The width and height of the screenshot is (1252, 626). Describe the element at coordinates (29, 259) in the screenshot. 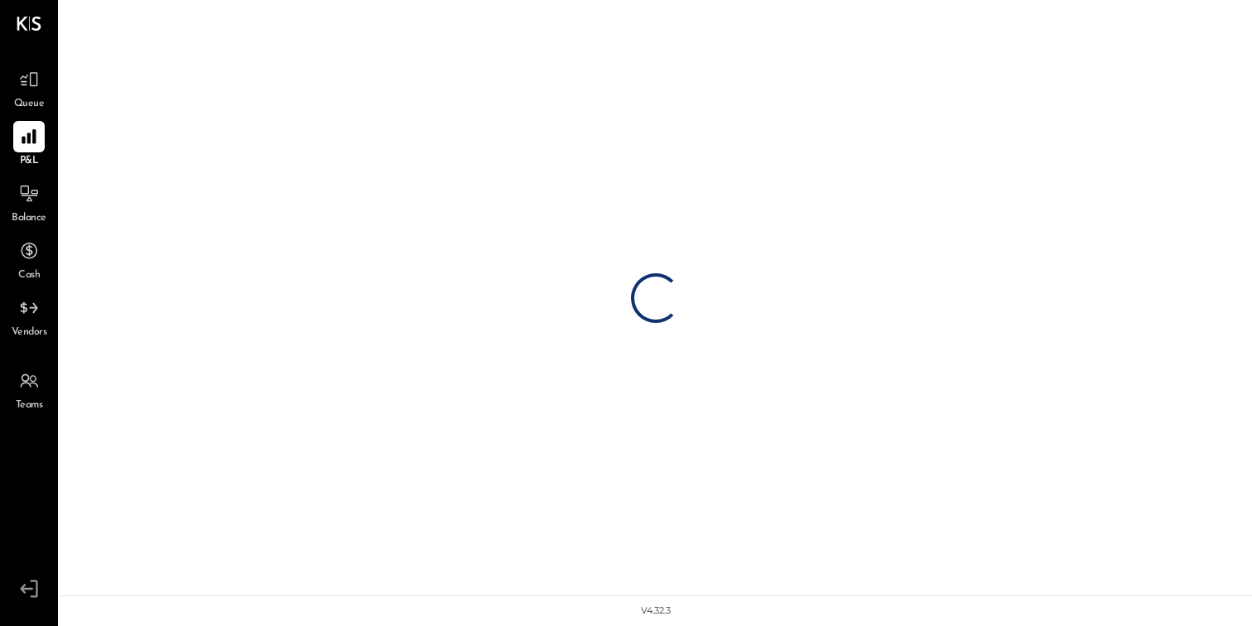

I see `a: Cash` at that location.